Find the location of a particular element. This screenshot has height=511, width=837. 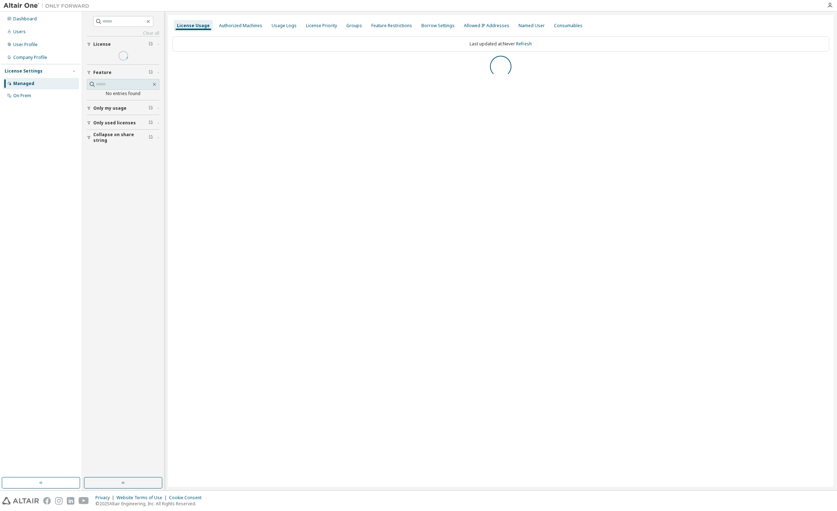

div: Borrow Settings is located at coordinates (438, 26).